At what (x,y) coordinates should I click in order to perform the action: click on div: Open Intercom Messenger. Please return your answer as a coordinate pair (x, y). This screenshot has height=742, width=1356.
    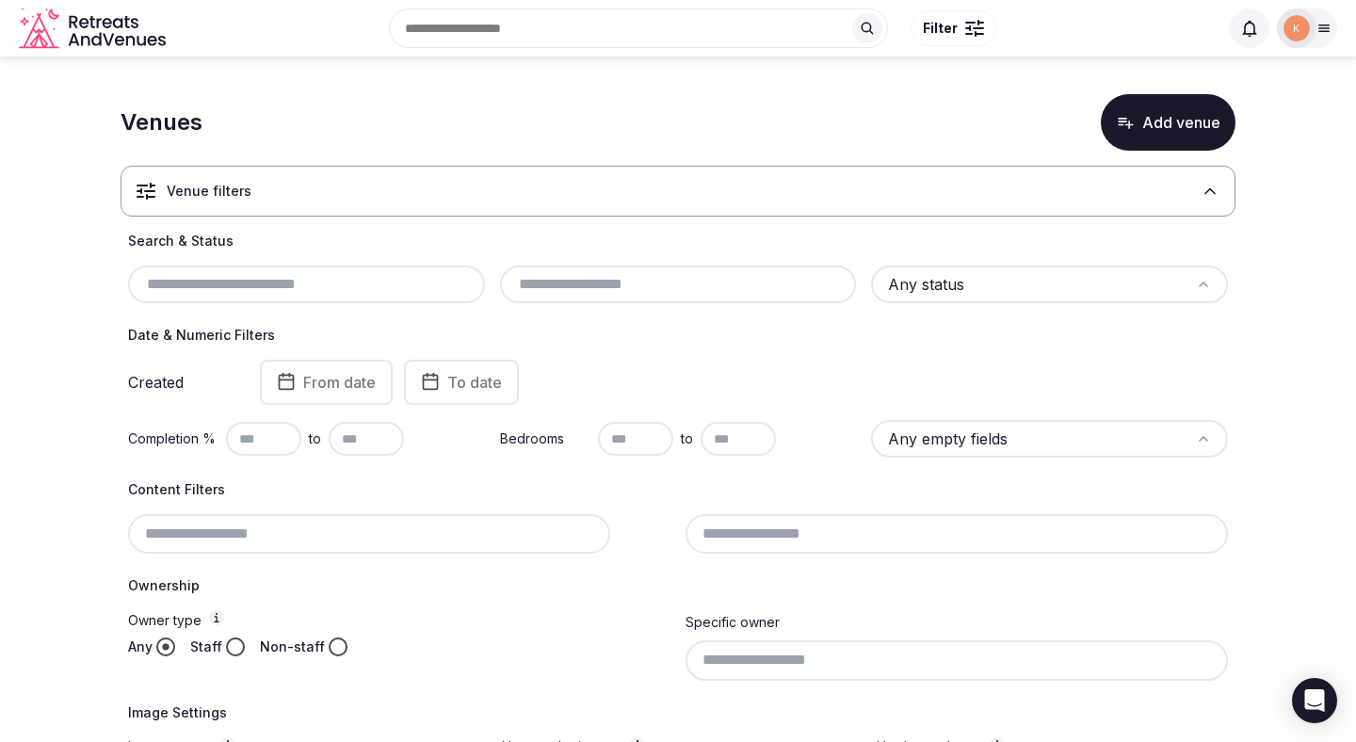
    Looking at the image, I should click on (1315, 701).